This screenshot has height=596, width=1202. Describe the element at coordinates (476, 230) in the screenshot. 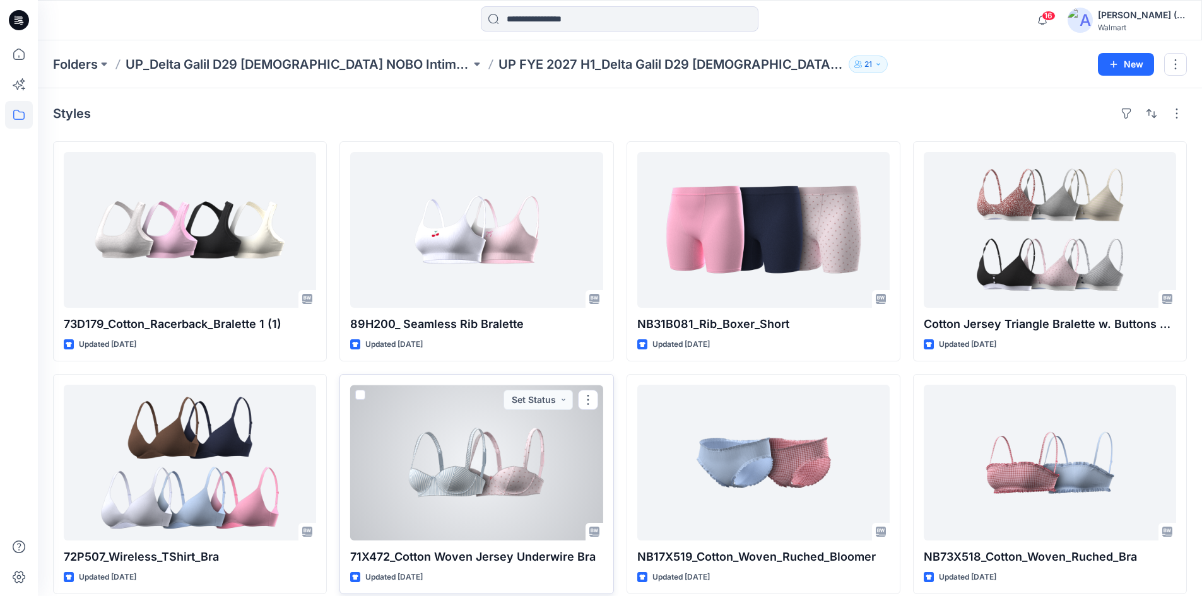

I see `a: 89H200_ Seamless Rib Bralette` at that location.